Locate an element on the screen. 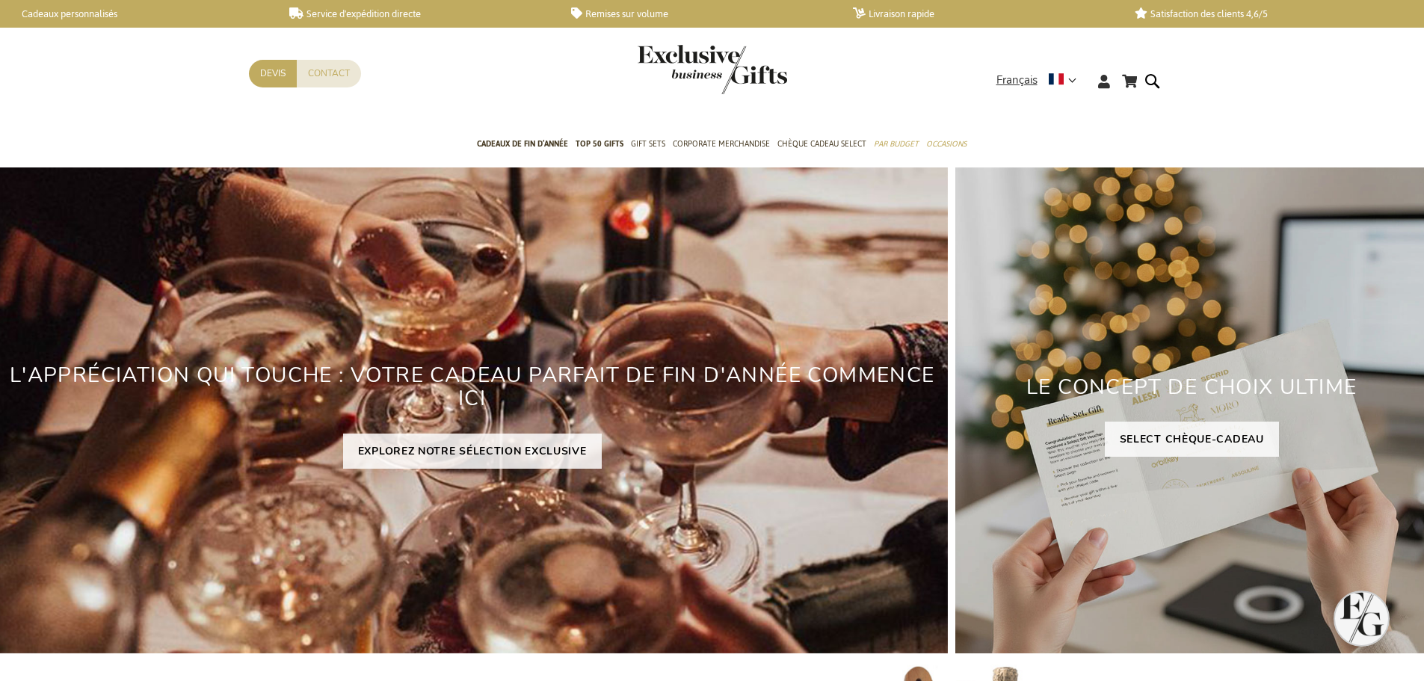 The image size is (1424, 681). span: Occasions is located at coordinates (947, 144).